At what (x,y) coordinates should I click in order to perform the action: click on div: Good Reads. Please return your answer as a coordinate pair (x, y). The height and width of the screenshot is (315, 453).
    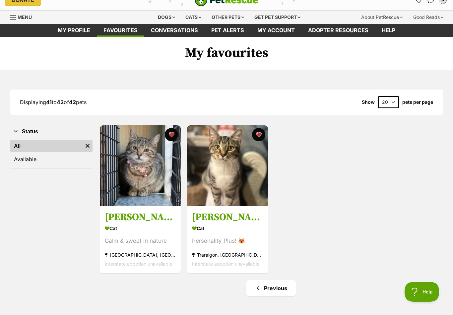
    Looking at the image, I should click on (428, 17).